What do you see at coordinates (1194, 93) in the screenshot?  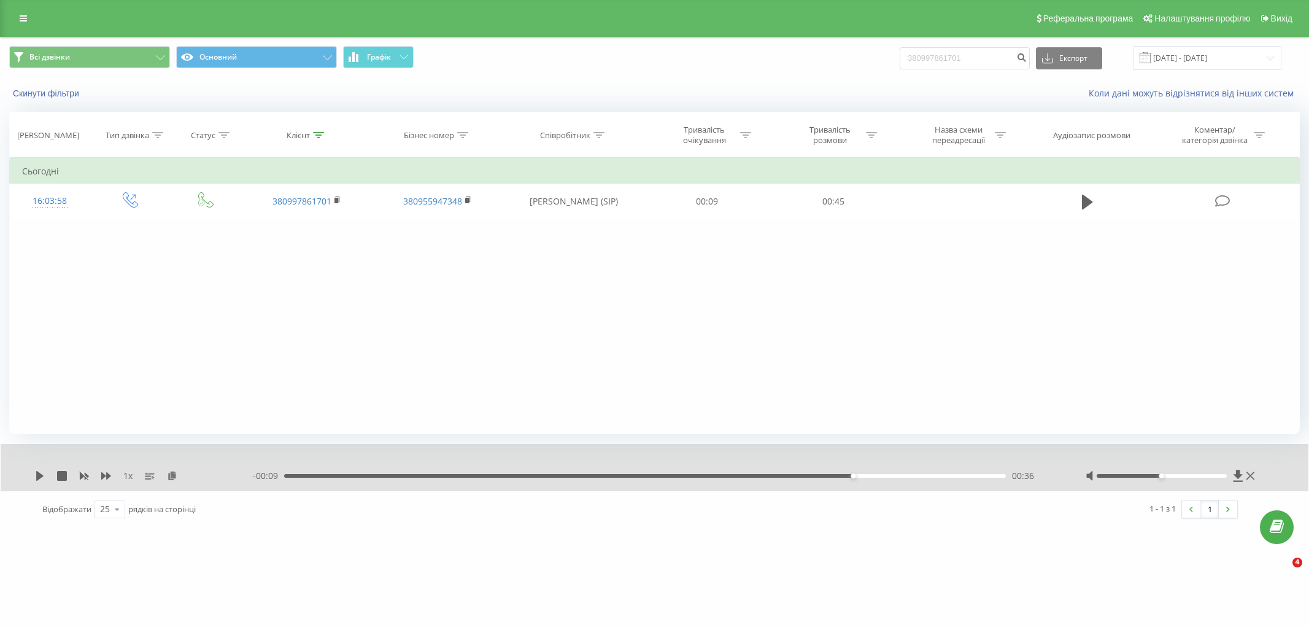 I see `a: Коли дані можуть відрізнятися вiд інших систем` at bounding box center [1194, 93].